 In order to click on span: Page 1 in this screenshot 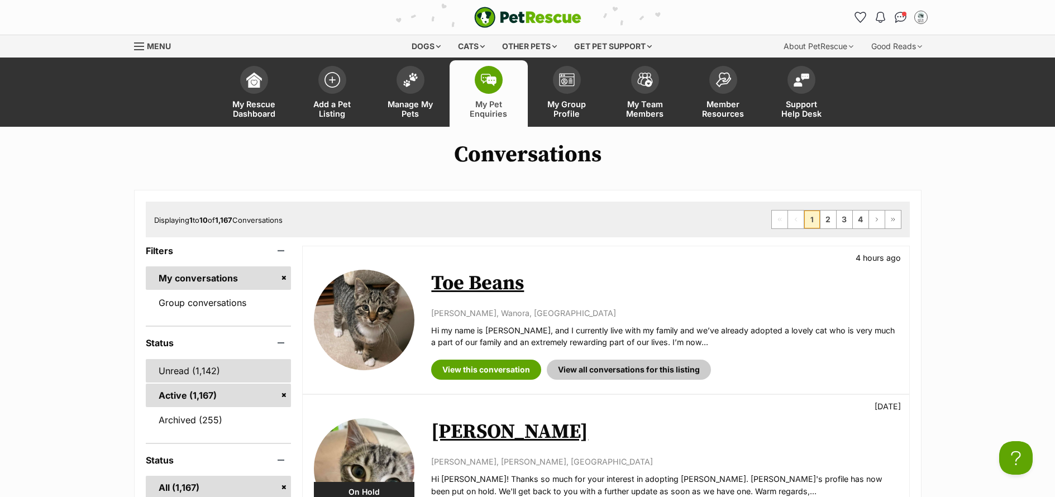, I will do `click(812, 220)`.